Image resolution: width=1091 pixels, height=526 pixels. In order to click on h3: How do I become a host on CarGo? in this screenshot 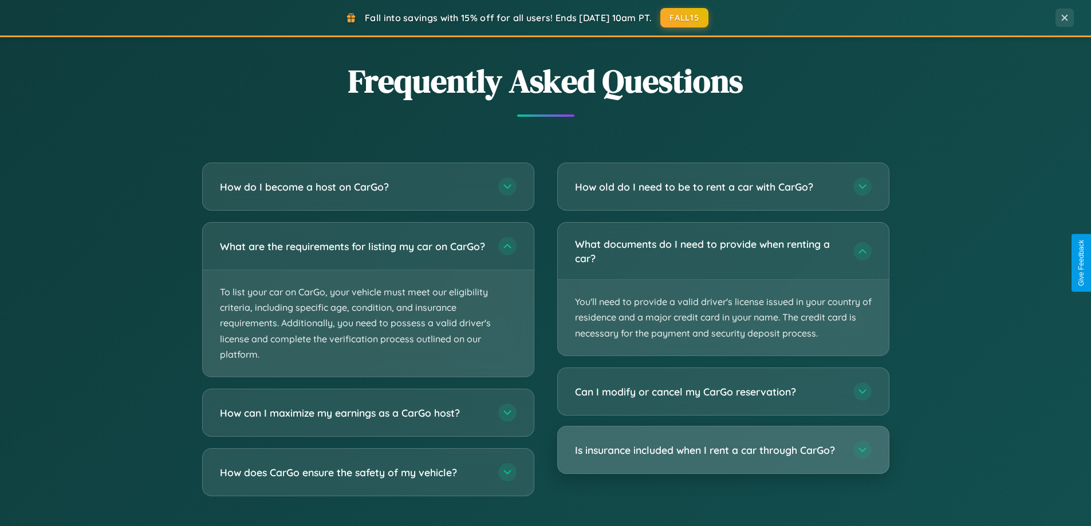, I will do `click(353, 187)`.